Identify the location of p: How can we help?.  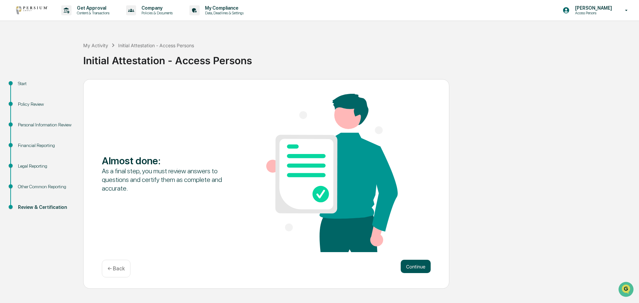
(64, 19).